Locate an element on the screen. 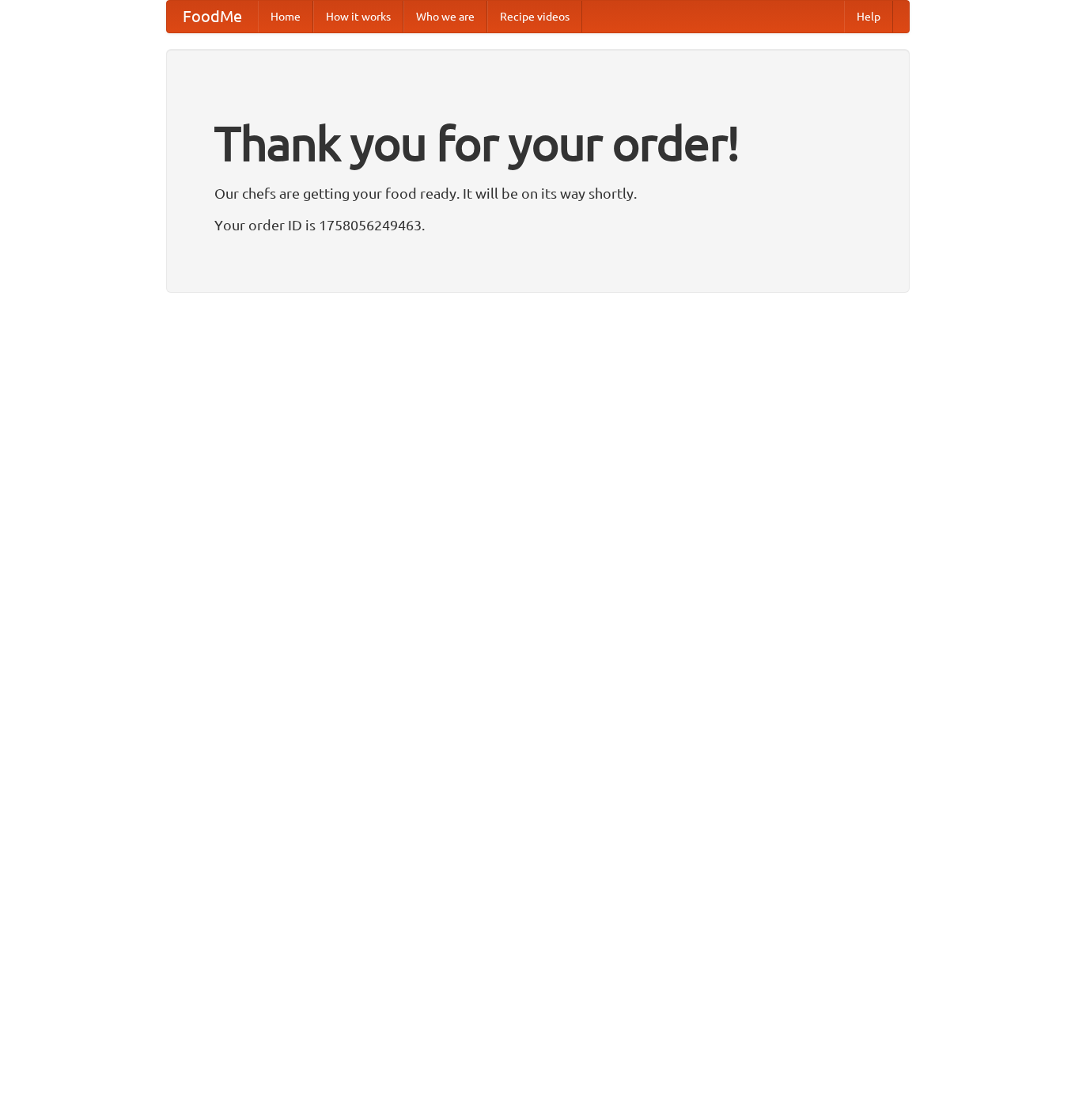  a: FoodMe is located at coordinates (212, 16).